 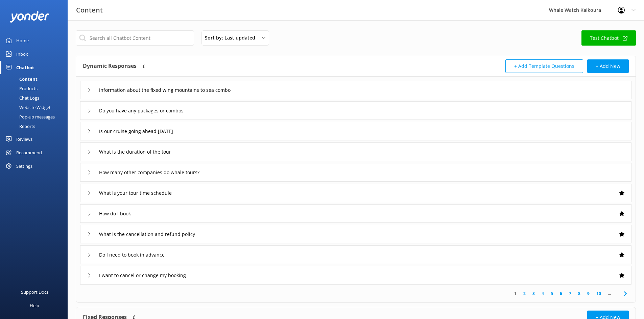 I want to click on div: Help, so click(x=34, y=306).